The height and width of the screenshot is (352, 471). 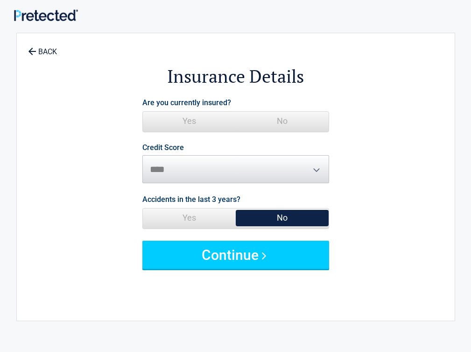 What do you see at coordinates (43, 47) in the screenshot?
I see `a: BACK` at bounding box center [43, 47].